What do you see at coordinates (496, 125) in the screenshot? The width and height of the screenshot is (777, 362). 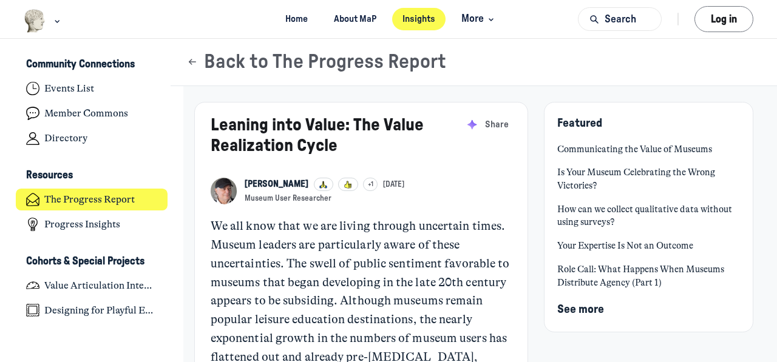 I see `span: Share` at bounding box center [496, 125].